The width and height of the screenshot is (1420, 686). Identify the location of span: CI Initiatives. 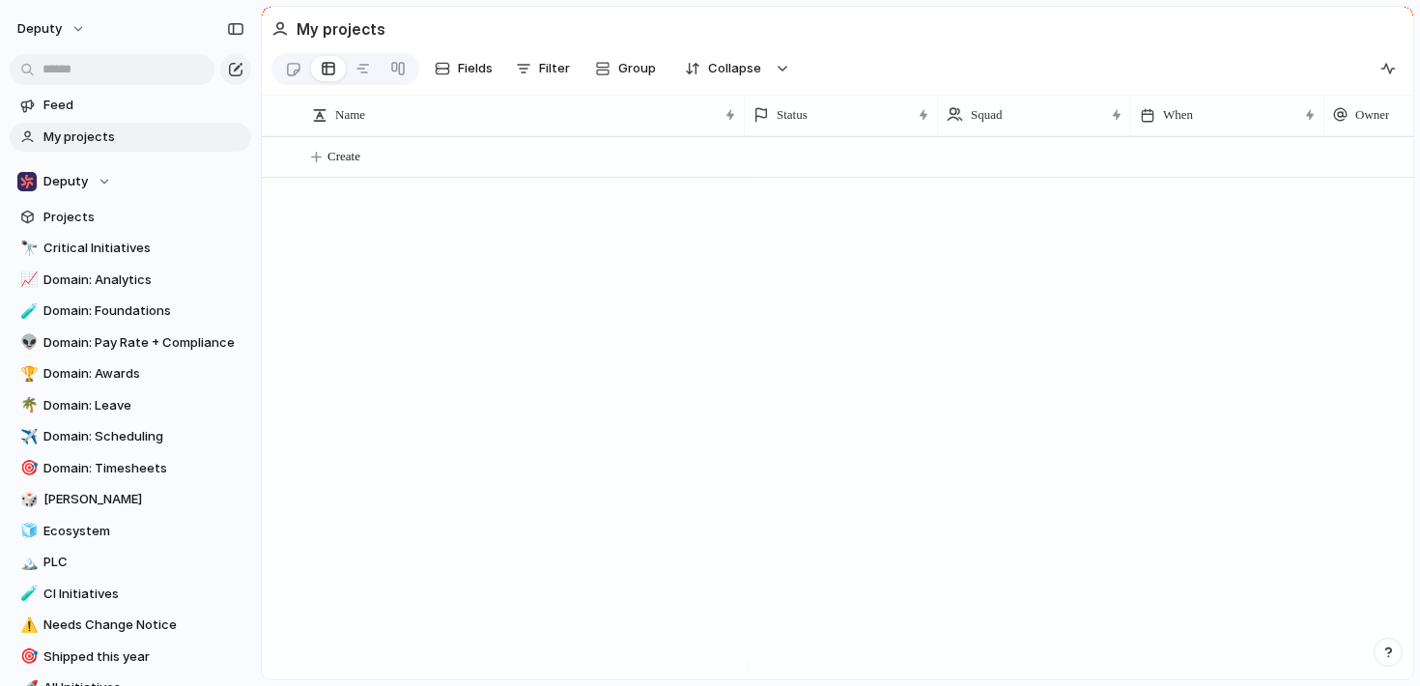
(144, 594).